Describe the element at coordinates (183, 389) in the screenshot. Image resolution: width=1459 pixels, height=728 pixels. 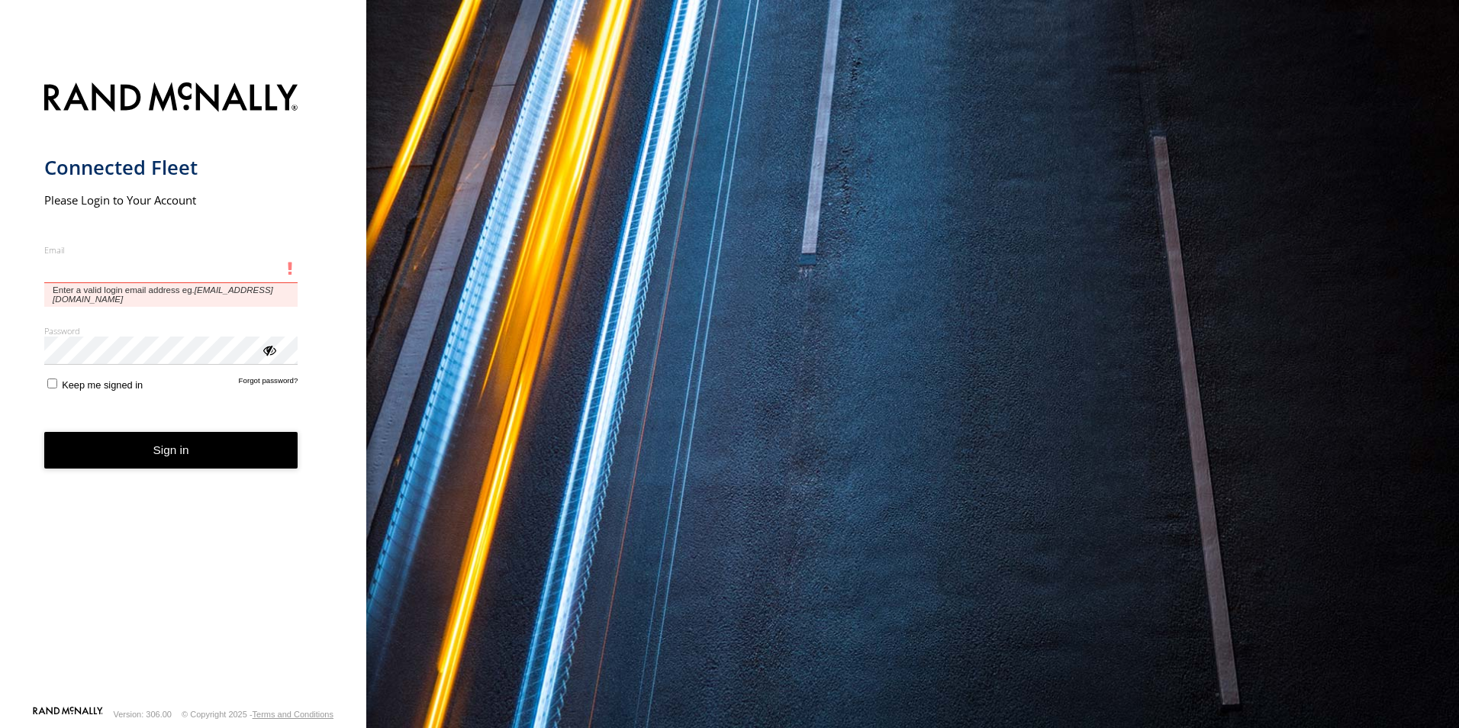
I see `form: main` at that location.